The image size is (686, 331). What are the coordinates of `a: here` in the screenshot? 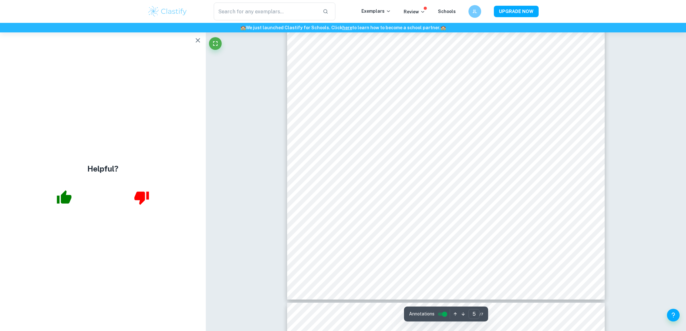 It's located at (347, 28).